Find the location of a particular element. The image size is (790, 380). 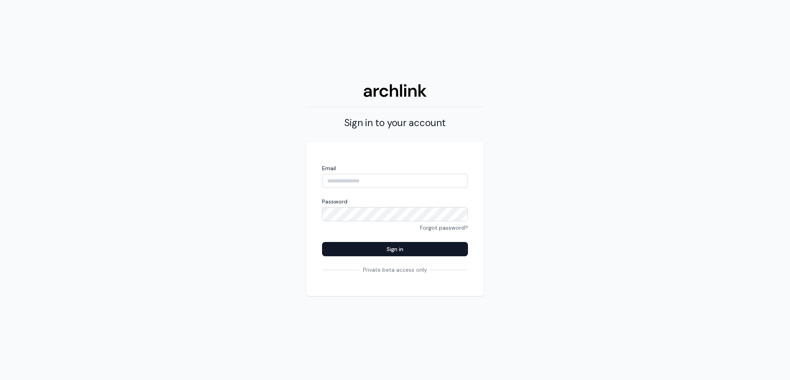

a: Forgot password? is located at coordinates (444, 228).